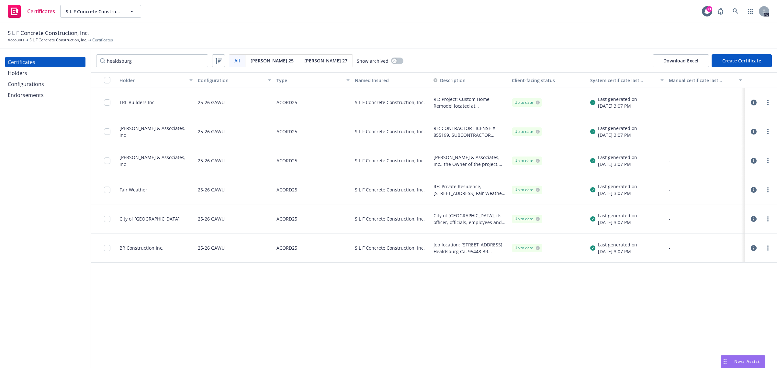  I want to click on a: S L F Concrete Construction, Inc., so click(58, 40).